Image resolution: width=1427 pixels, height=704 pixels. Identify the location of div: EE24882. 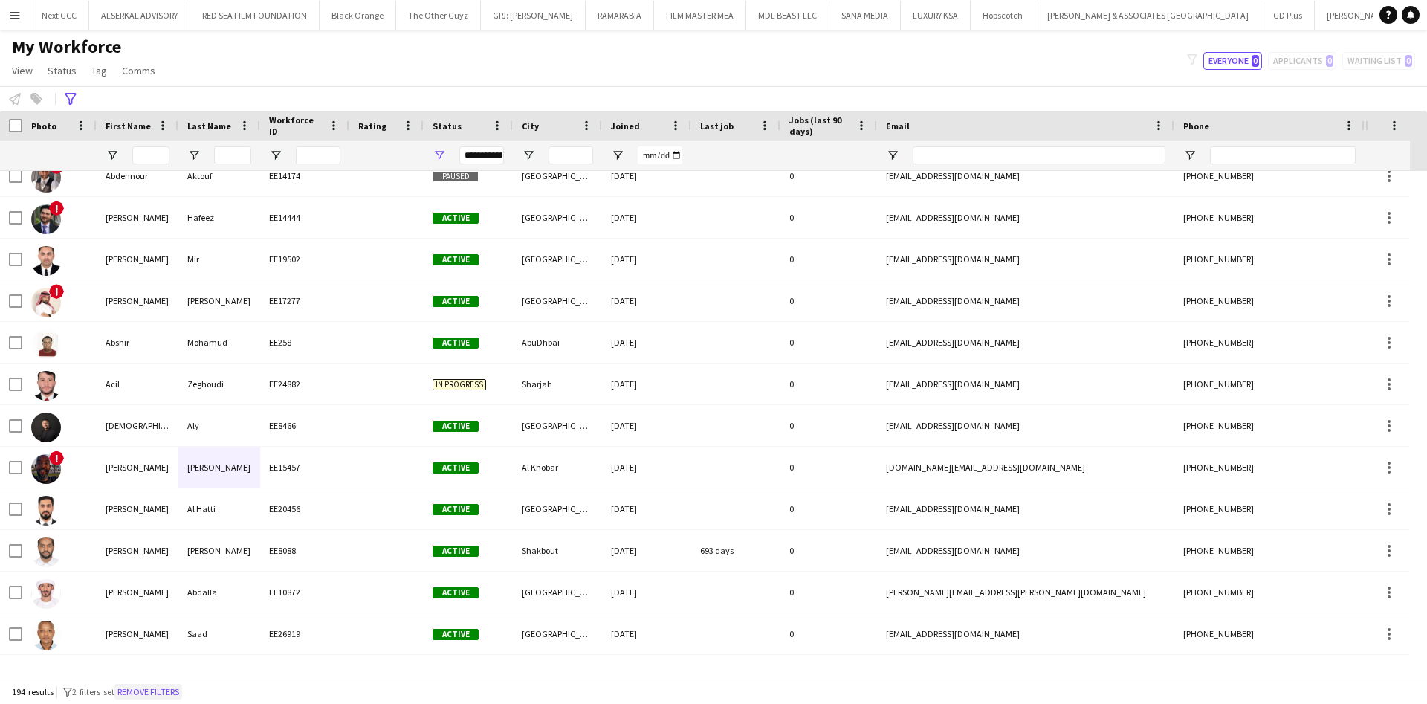
(305, 383).